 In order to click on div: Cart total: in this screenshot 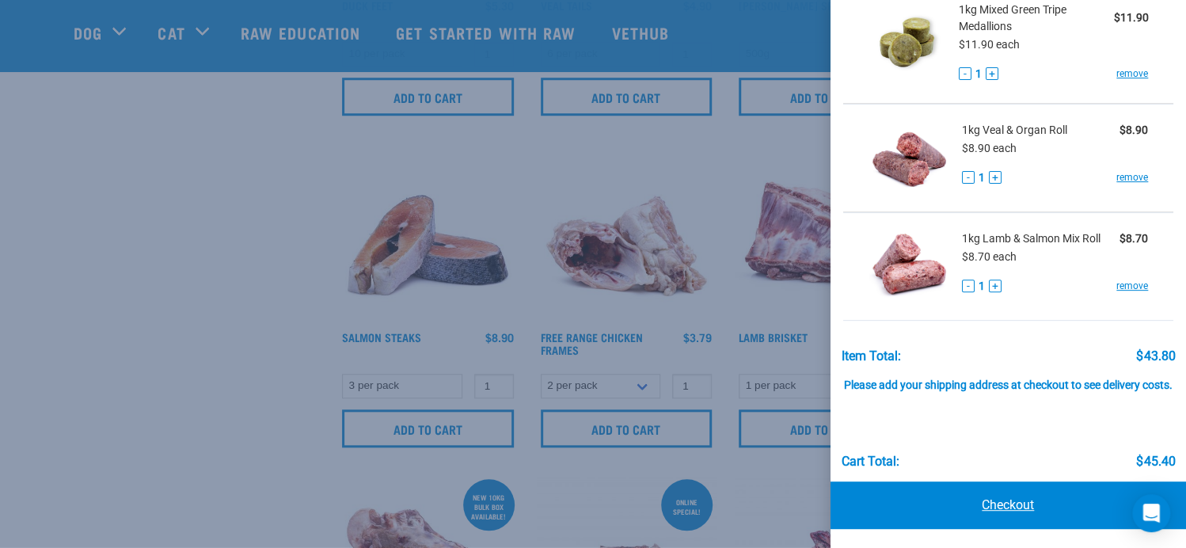, I will do `click(870, 462)`.